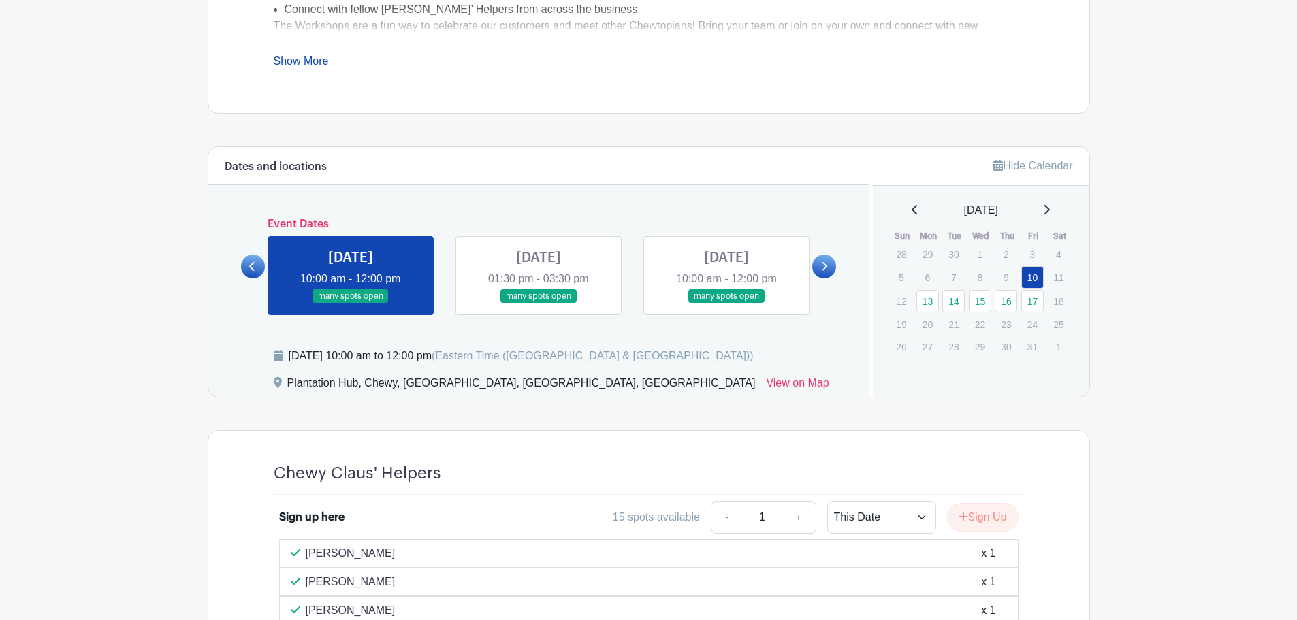  Describe the element at coordinates (1032, 324) in the screenshot. I see `p: 24` at that location.